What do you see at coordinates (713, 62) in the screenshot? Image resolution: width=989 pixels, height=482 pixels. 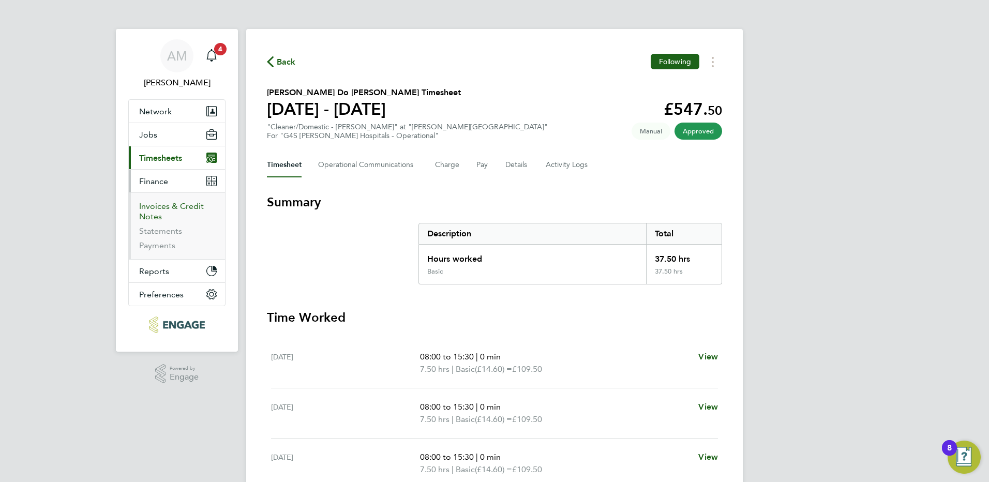 I see `button: Timesheets Menu` at bounding box center [713, 62].